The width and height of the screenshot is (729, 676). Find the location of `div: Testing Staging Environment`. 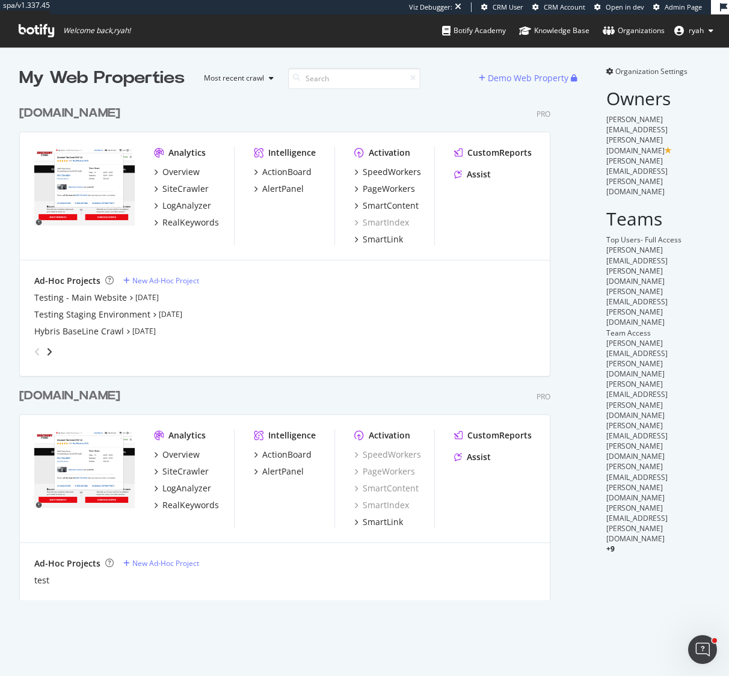

div: Testing Staging Environment is located at coordinates (92, 315).